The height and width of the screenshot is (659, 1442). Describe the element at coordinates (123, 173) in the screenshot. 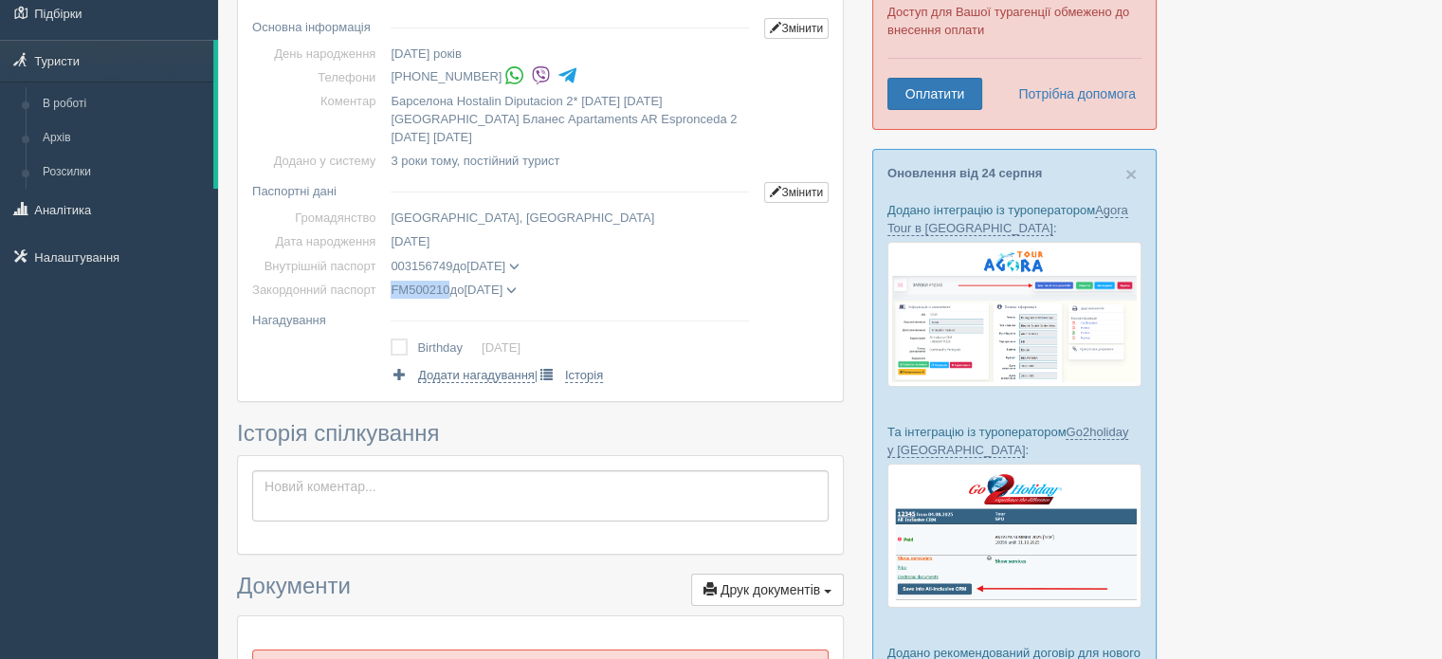

I see `a: Розсилки` at that location.